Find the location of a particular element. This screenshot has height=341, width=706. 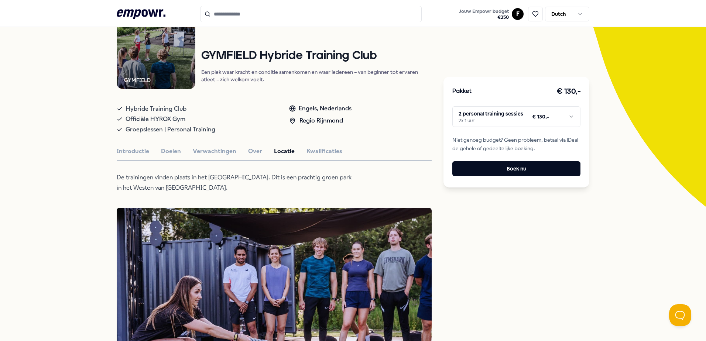

img: Product Image is located at coordinates (156, 49).